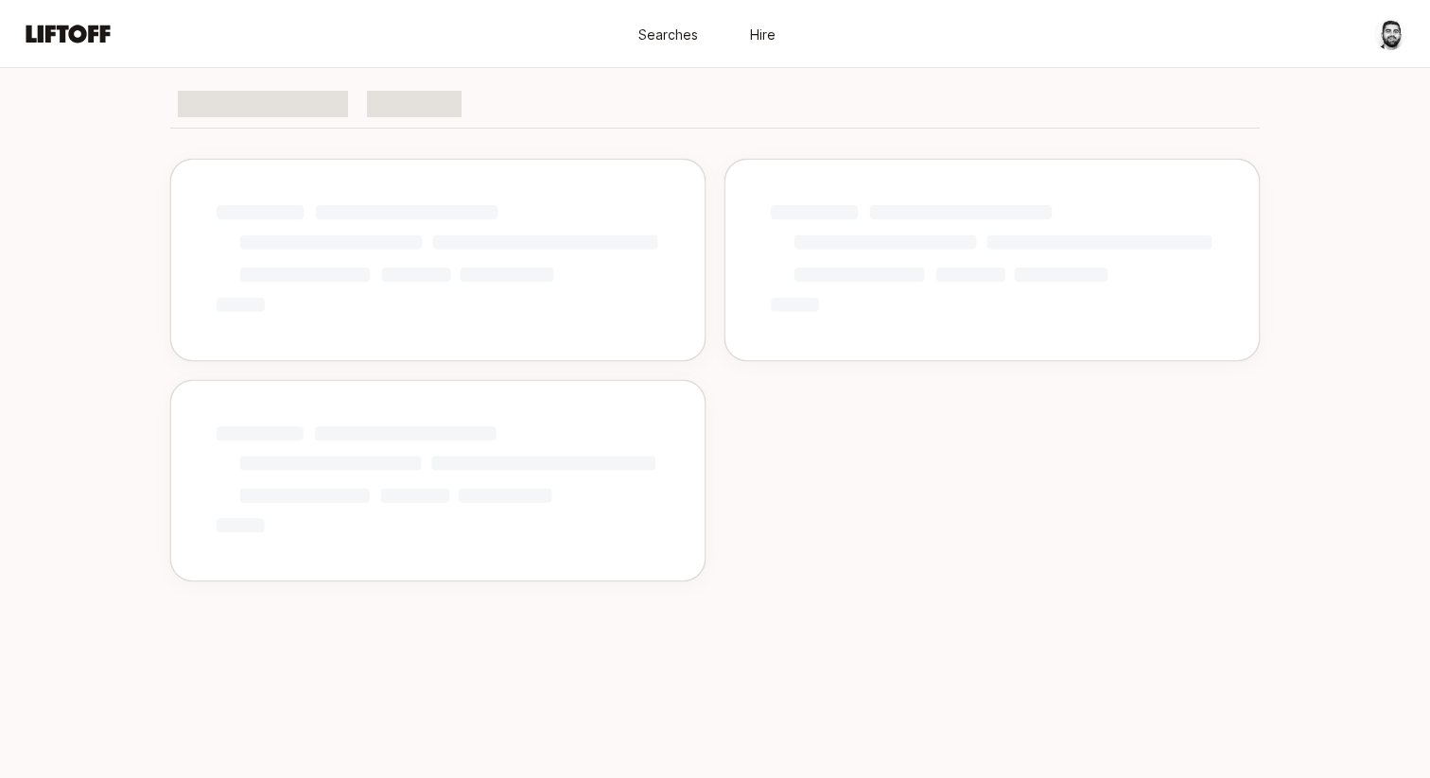 The image size is (1430, 778). I want to click on img: Hessam Mostajabi, so click(1390, 34).